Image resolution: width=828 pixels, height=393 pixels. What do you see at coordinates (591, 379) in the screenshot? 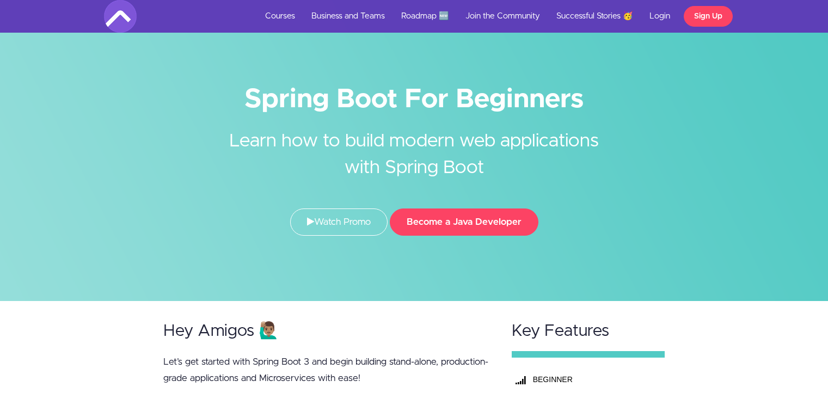
I see `th: BEGINNER` at bounding box center [591, 379].